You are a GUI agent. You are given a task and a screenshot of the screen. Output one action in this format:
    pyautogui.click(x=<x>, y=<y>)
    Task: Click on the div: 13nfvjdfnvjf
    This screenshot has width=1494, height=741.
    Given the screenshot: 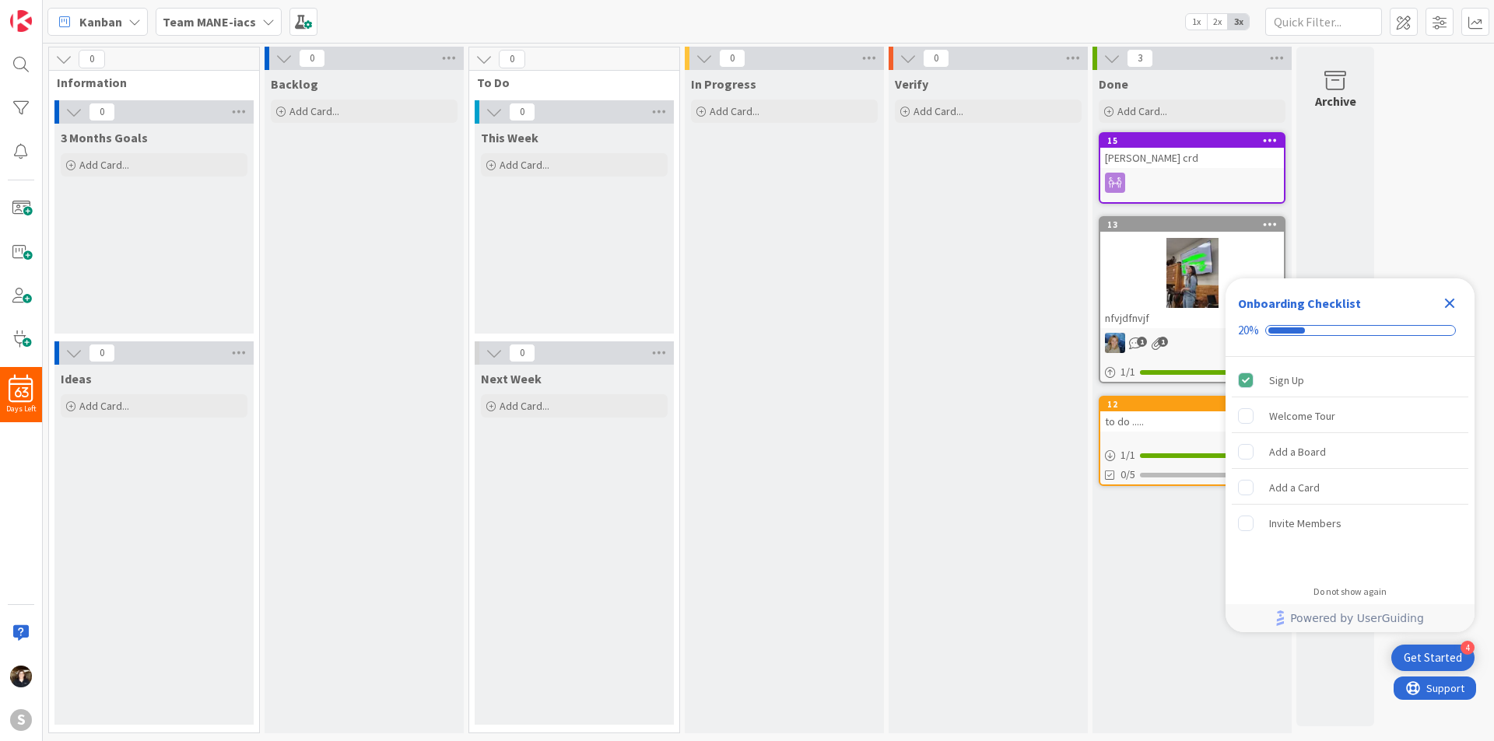 What is the action you would take?
    pyautogui.click(x=1192, y=273)
    